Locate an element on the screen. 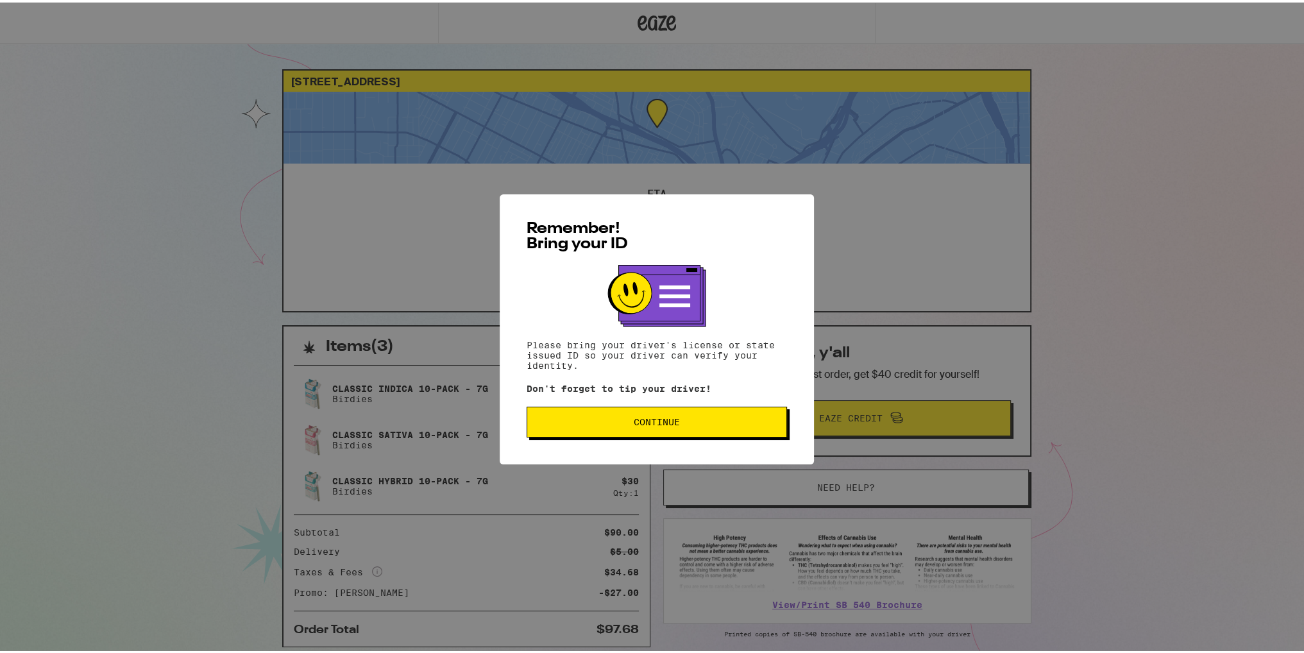 This screenshot has height=653, width=1304. p: Please bring your driver's license or state issued ID so your driver can verify your identity. is located at coordinates (657, 353).